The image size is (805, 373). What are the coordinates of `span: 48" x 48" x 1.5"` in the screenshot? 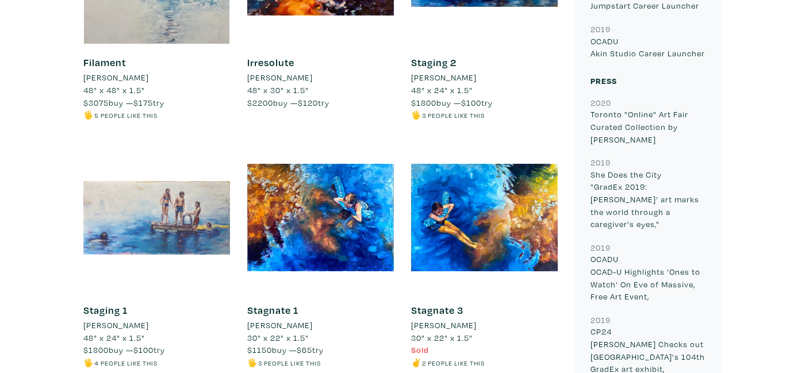 It's located at (114, 90).